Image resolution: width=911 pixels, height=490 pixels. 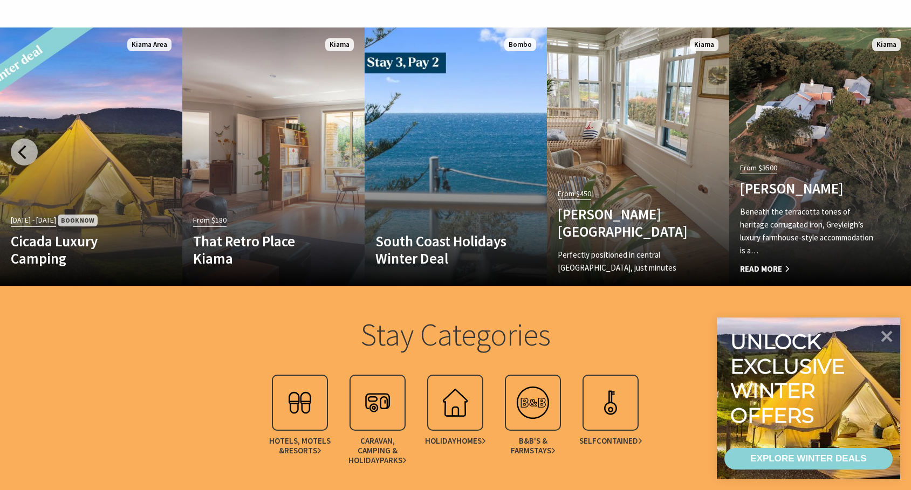 I want to click on img: bedbreakfa.svg, so click(x=533, y=403).